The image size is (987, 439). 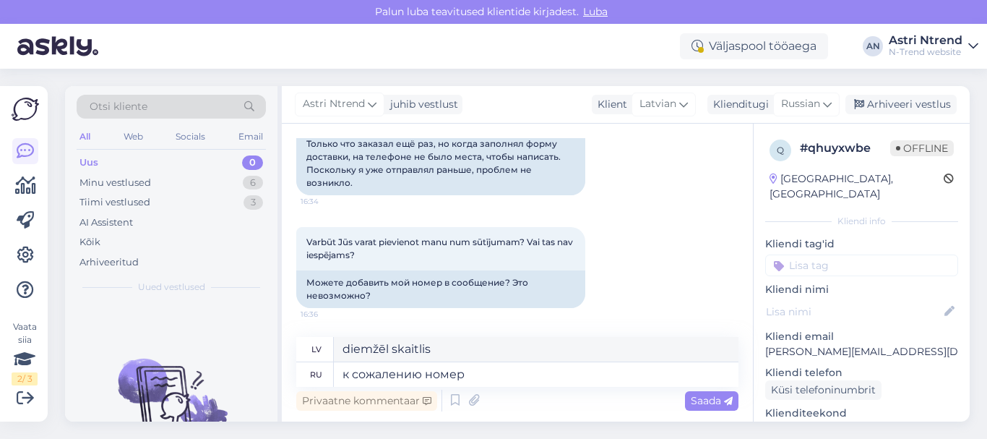 What do you see at coordinates (536, 349) in the screenshot?
I see `textarea: diemžēl skaitlis` at bounding box center [536, 349].